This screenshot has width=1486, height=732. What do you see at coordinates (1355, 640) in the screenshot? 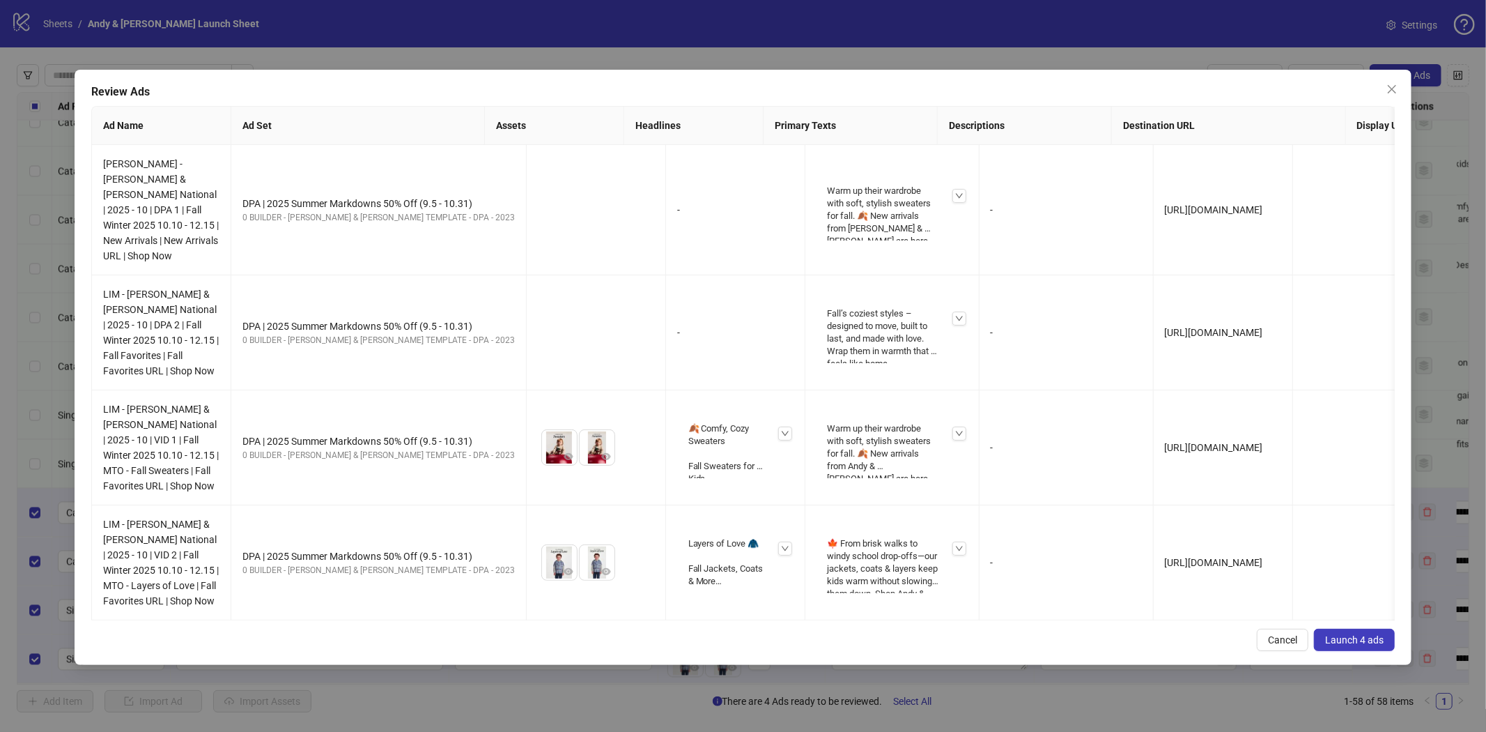
I see `span: Launch 4 ads` at bounding box center [1355, 640].